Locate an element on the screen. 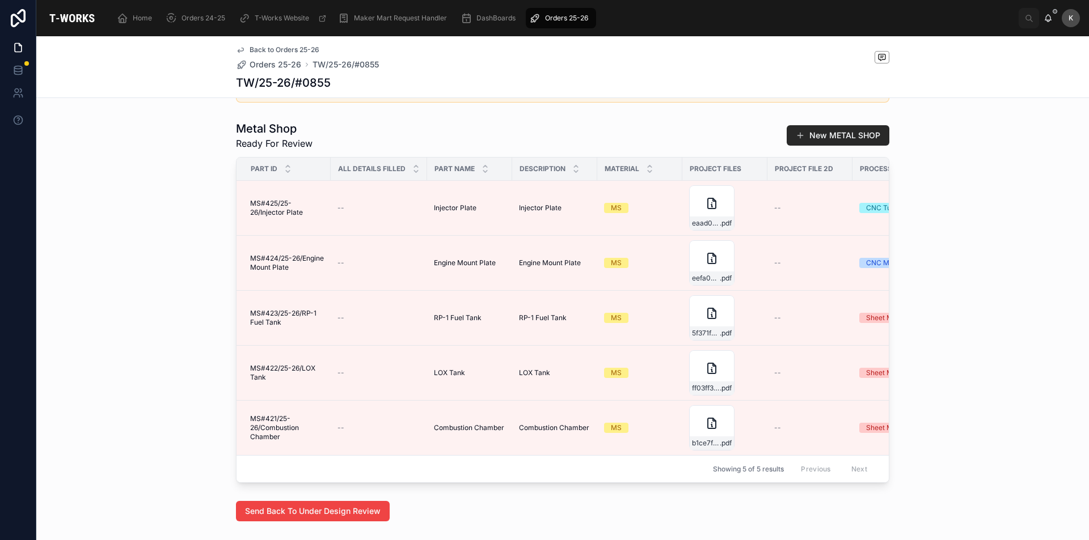  a: Orders 24-25 is located at coordinates (197, 18).